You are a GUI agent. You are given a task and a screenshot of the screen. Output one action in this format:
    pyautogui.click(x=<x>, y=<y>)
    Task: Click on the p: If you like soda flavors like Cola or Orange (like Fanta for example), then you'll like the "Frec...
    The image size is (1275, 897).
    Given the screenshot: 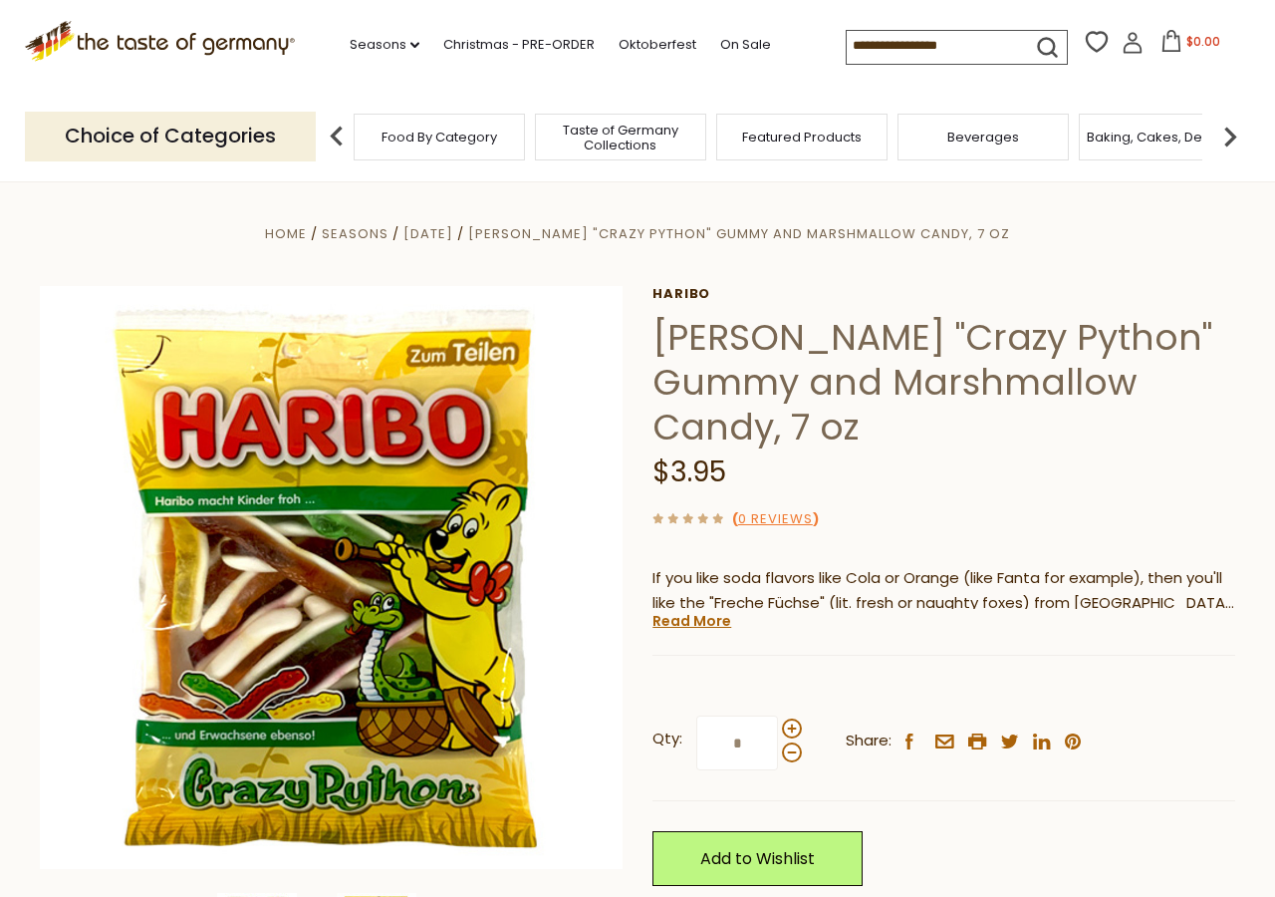 What is the action you would take?
    pyautogui.click(x=944, y=591)
    